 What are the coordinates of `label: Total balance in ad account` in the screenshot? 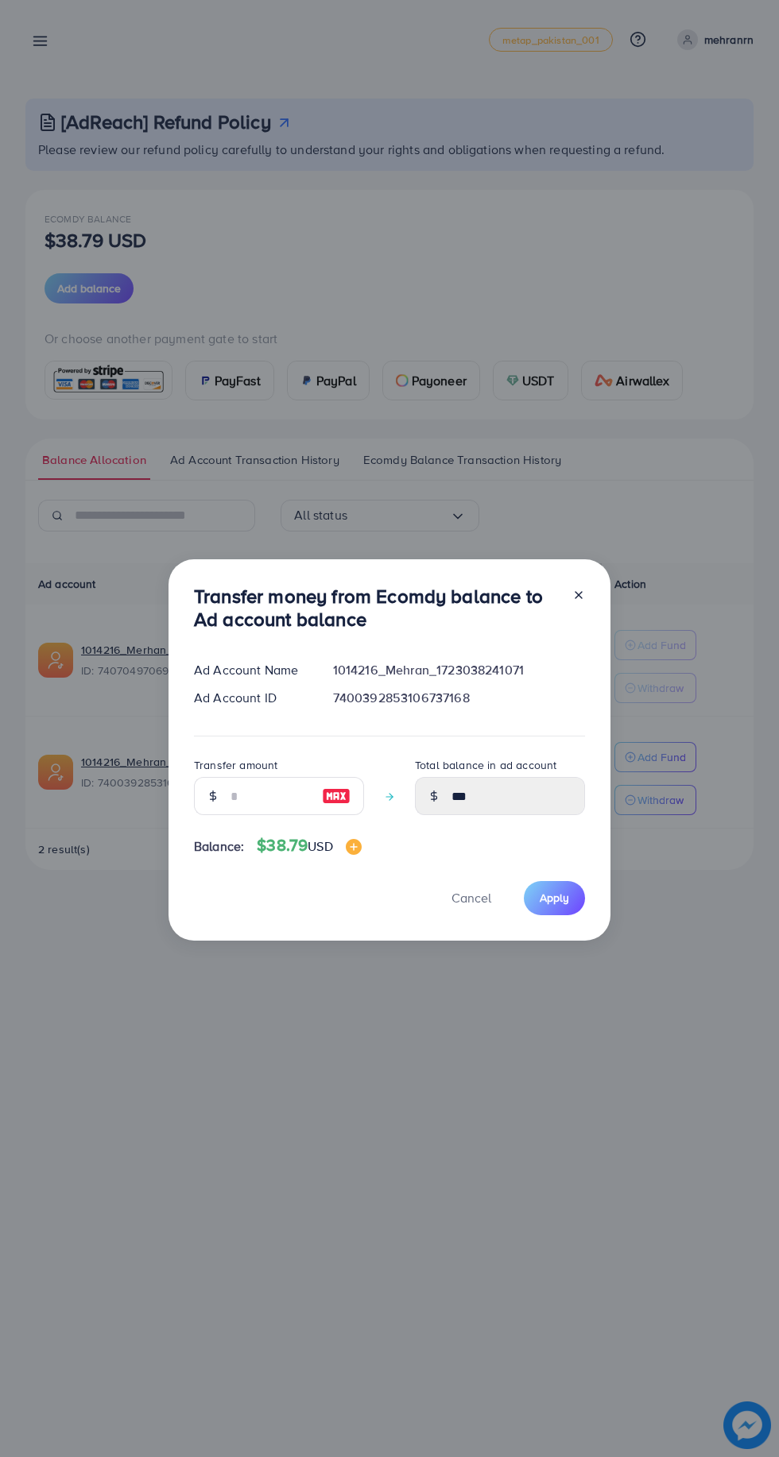 It's located at (485, 765).